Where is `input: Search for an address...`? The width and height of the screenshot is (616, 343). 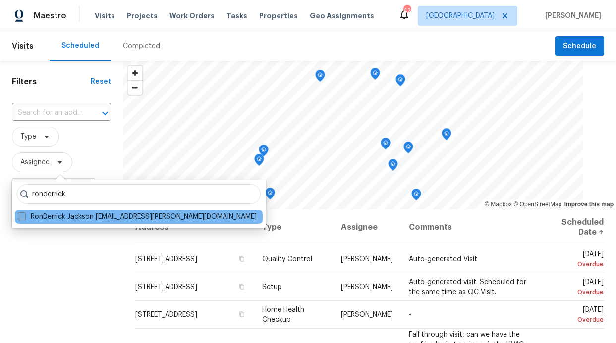 input: Search for an address... is located at coordinates (48, 113).